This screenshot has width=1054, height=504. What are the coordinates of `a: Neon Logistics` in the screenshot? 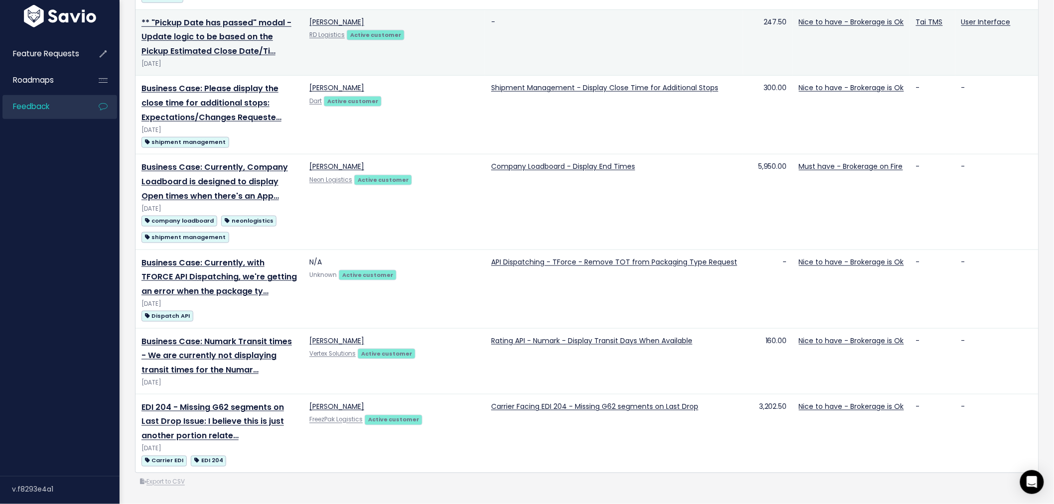 It's located at (331, 180).